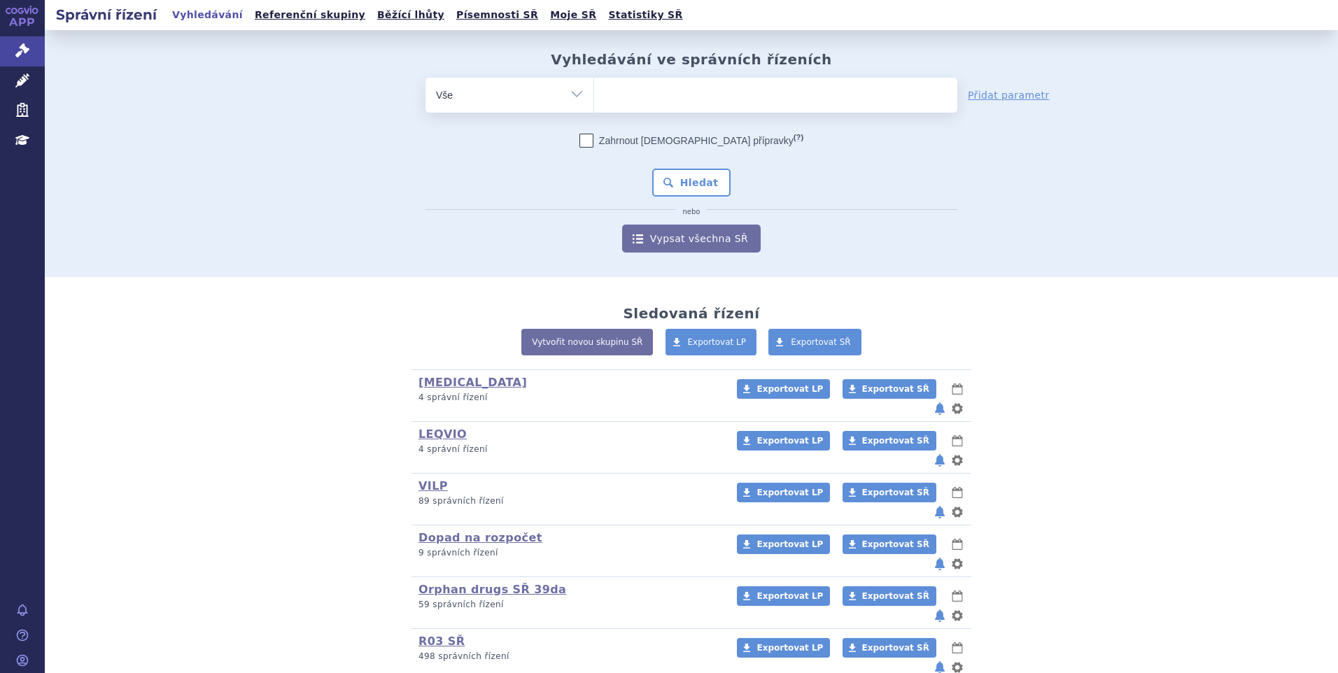  I want to click on a: Dopad na rozpočet, so click(480, 537).